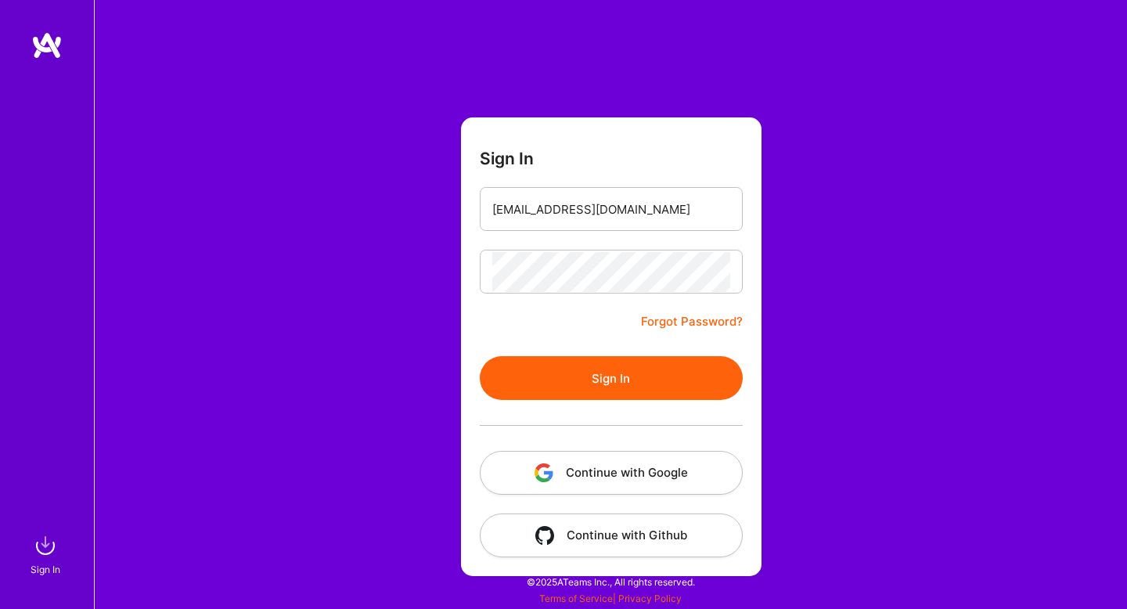 This screenshot has height=609, width=1127. I want to click on a: Forgot Password?, so click(692, 322).